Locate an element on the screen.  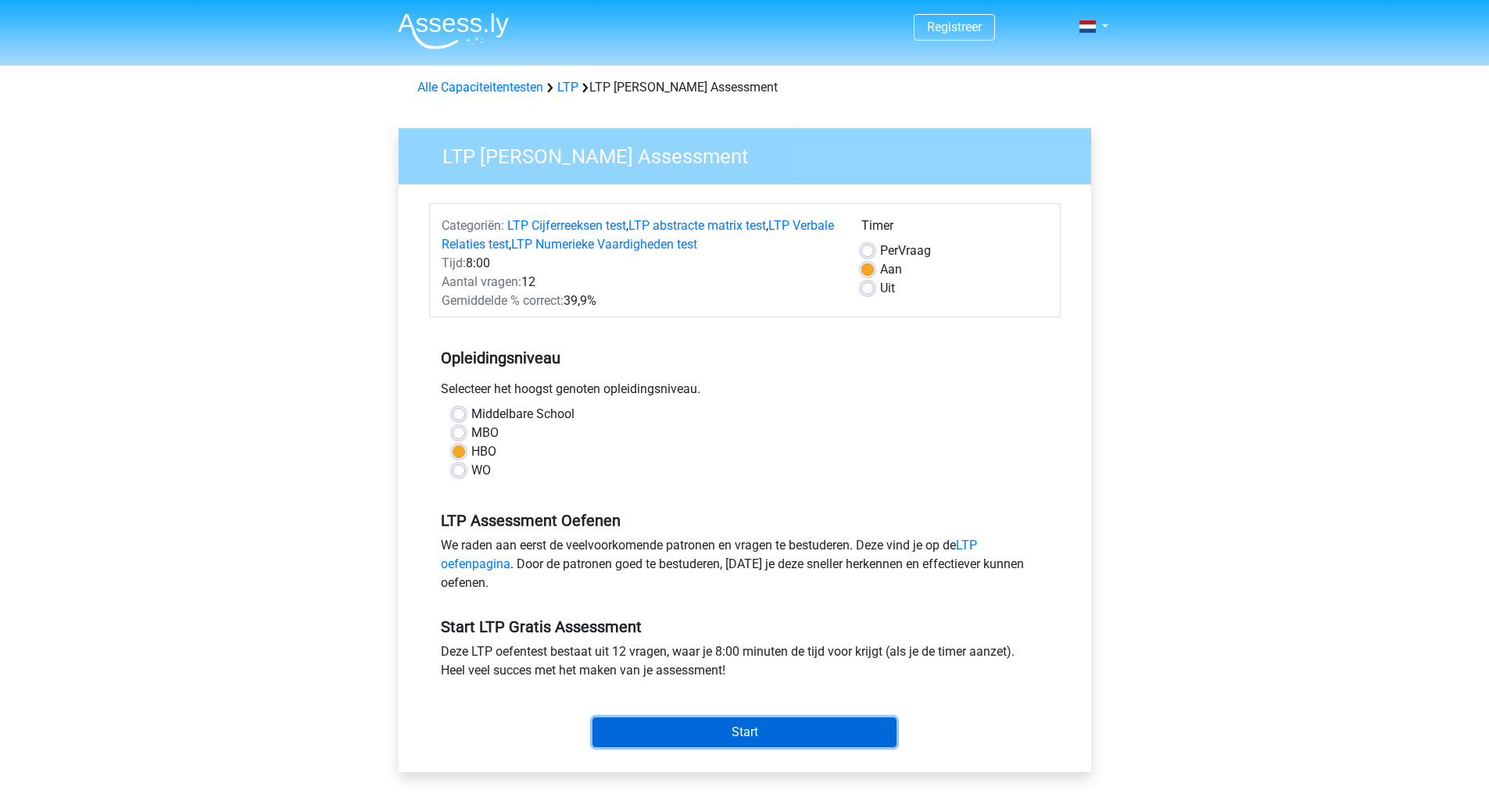
label: Uit is located at coordinates (888, 288).